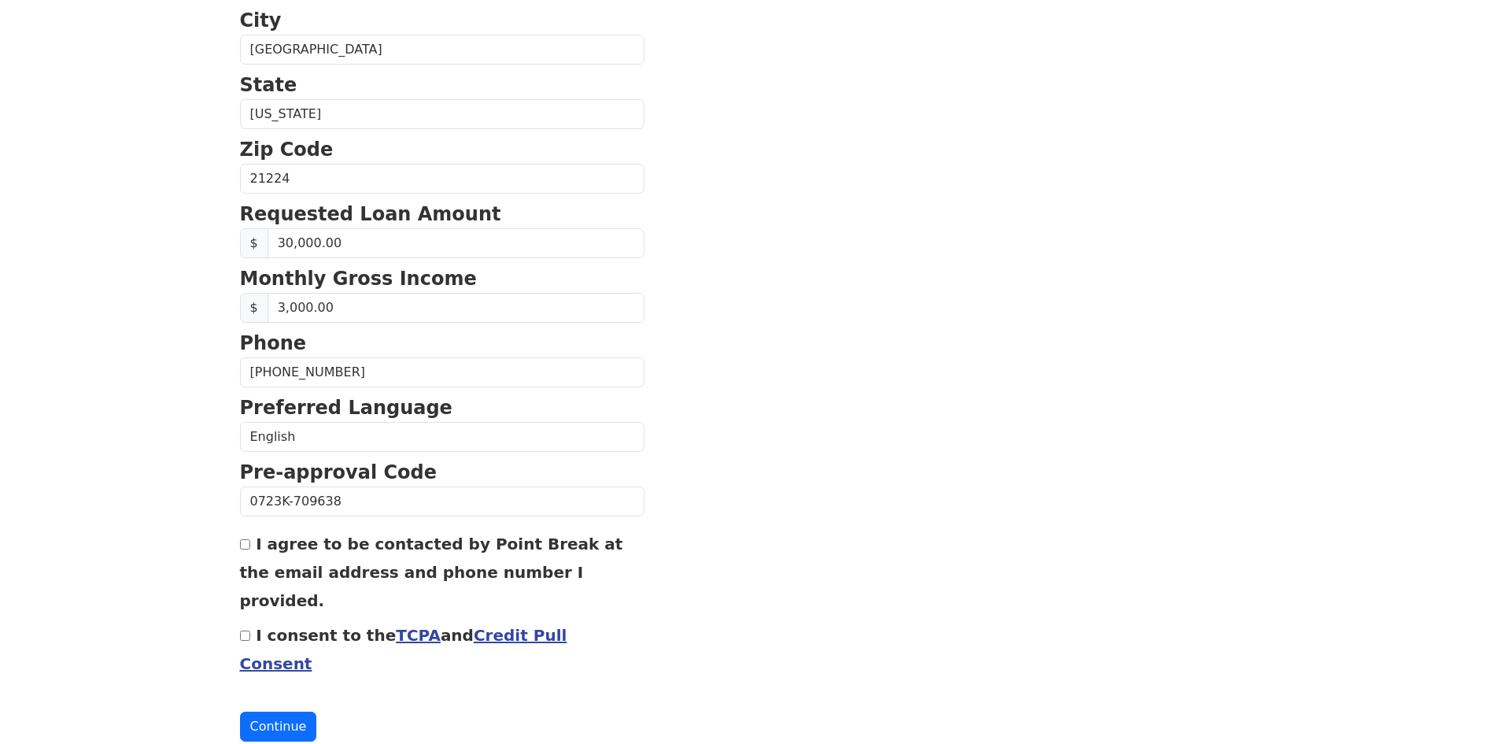 The image size is (1499, 744). Describe the element at coordinates (260, 20) in the screenshot. I see `strong: City` at that location.